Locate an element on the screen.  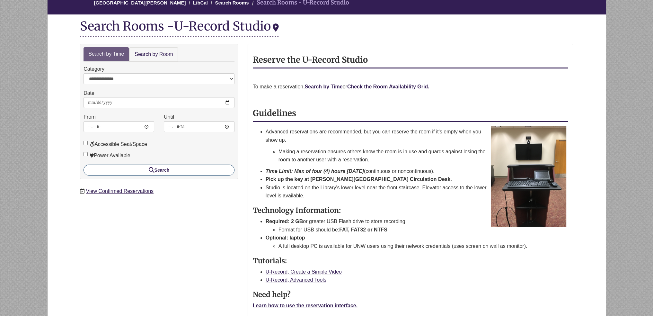
label: Date is located at coordinates (89, 93).